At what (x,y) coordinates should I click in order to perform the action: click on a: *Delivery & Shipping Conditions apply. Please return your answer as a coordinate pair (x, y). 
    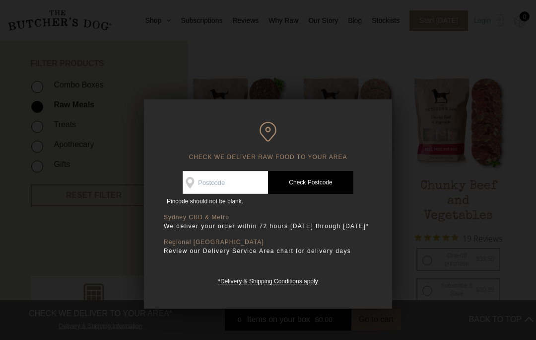
    Looking at the image, I should click on (268, 280).